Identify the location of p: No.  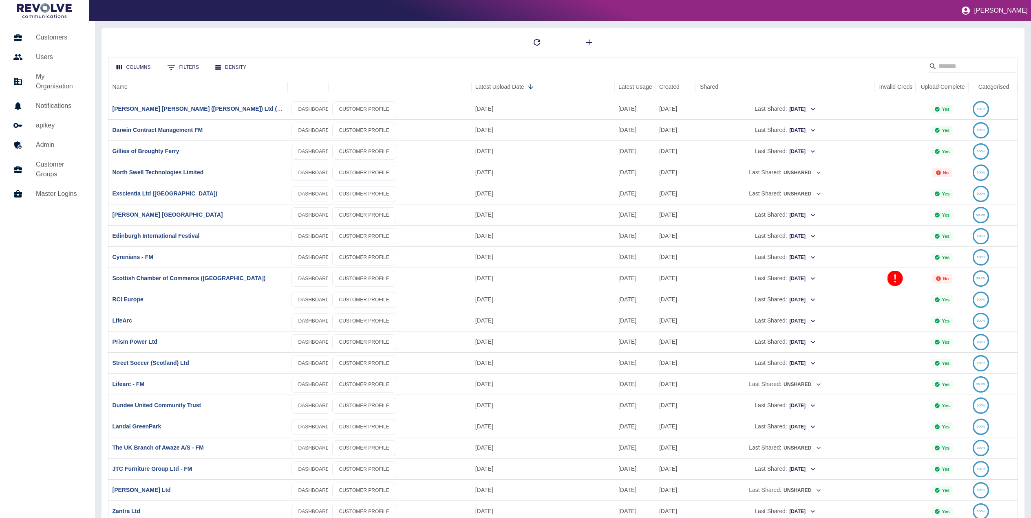
(946, 173).